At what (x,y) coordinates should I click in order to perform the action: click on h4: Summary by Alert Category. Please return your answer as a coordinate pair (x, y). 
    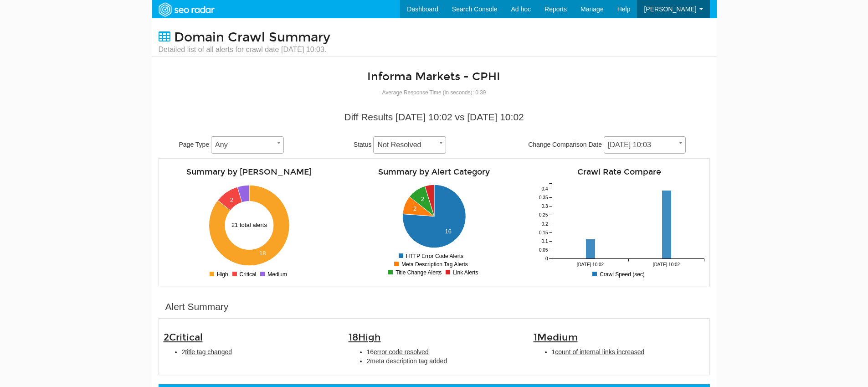
    Looking at the image, I should click on (434, 172).